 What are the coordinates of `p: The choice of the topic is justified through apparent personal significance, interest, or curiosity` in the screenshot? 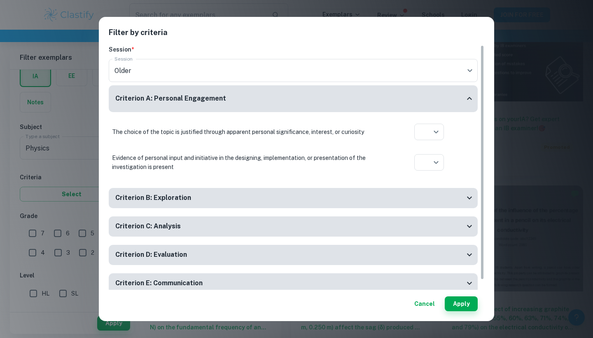 It's located at (248, 132).